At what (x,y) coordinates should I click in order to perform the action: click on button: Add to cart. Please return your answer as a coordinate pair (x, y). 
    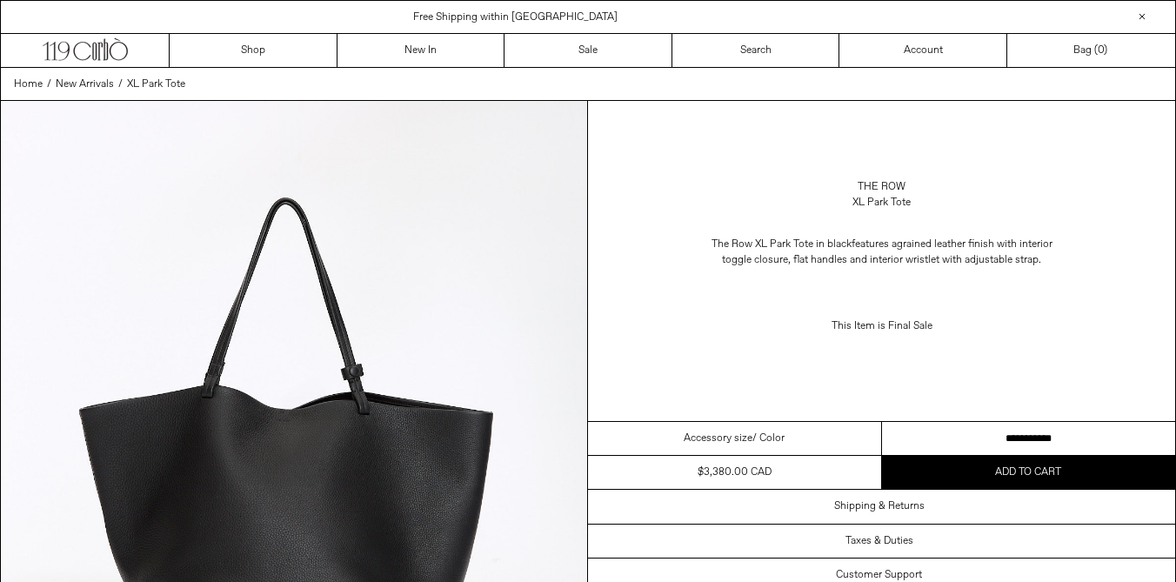
    Looking at the image, I should click on (1029, 472).